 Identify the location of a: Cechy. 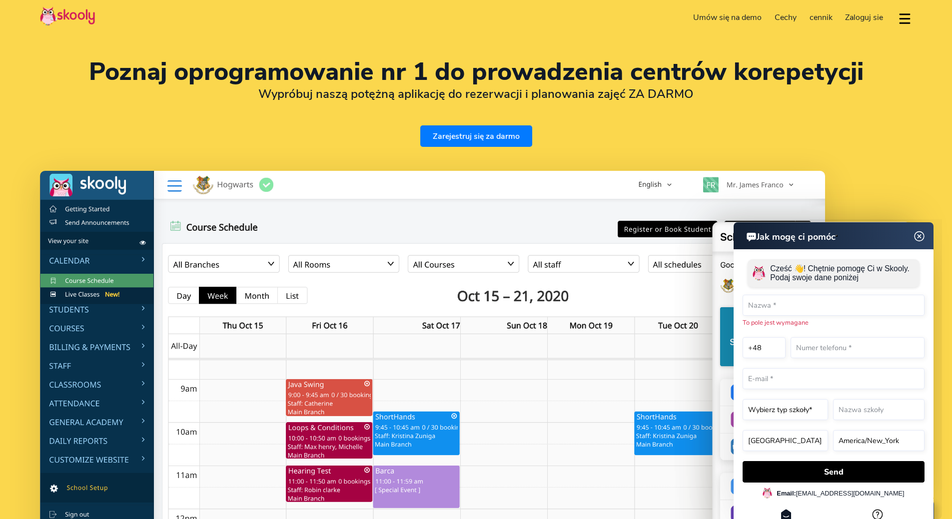
(785, 17).